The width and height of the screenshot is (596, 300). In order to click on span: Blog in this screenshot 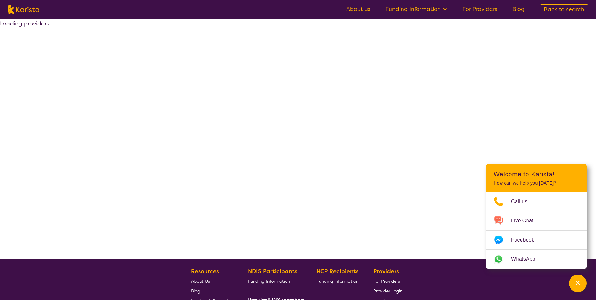, I will do `click(195, 290)`.